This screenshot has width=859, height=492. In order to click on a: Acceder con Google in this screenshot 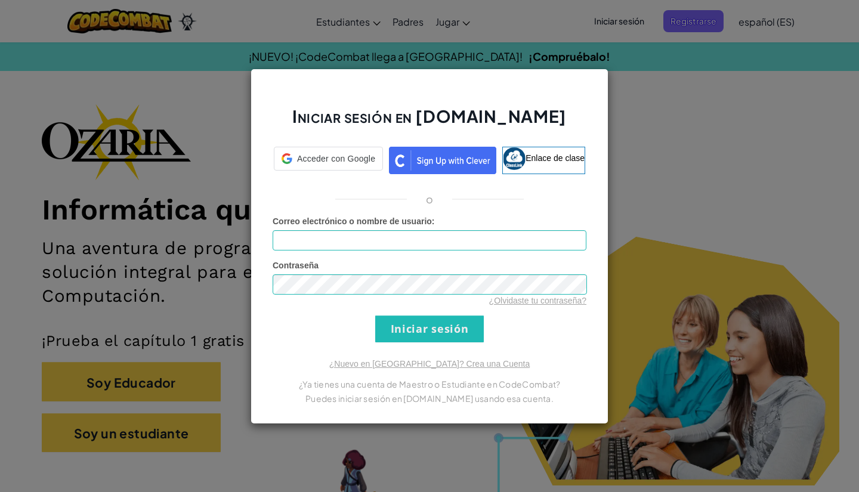, I will do `click(328, 160)`.